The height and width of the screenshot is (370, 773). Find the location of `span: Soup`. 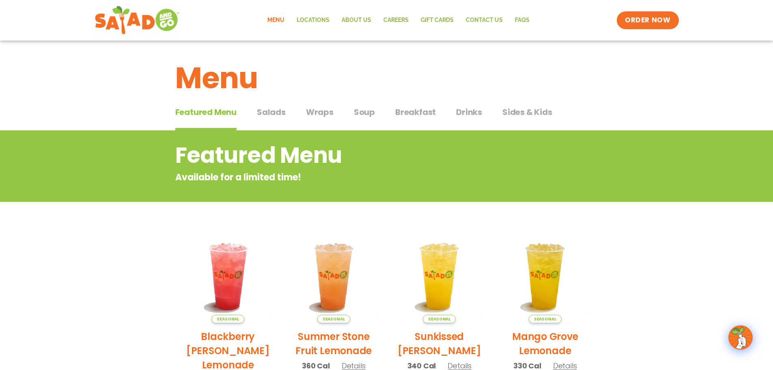

span: Soup is located at coordinates (364, 112).